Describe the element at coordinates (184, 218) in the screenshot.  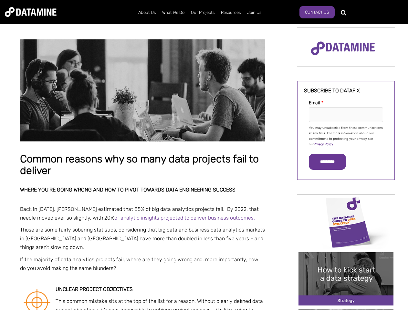
I see `a: of analytic insights projected to deliver business outcomes.` at that location.